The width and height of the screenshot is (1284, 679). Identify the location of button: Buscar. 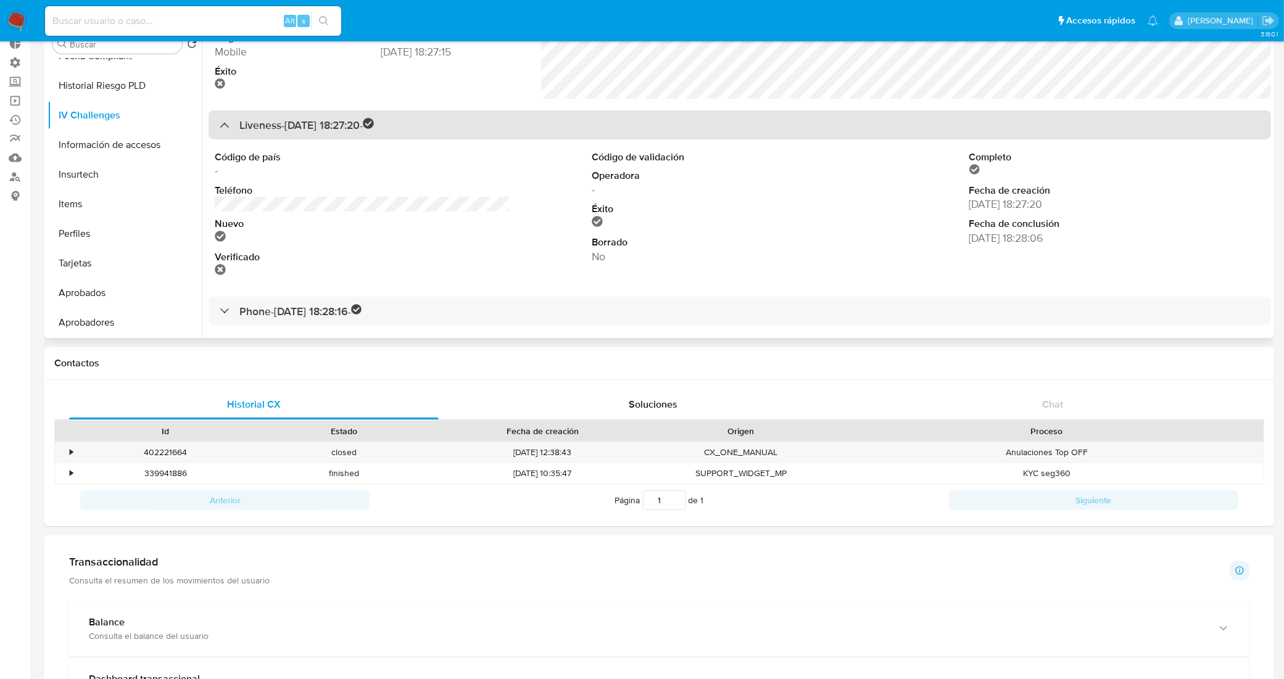
(62, 44).